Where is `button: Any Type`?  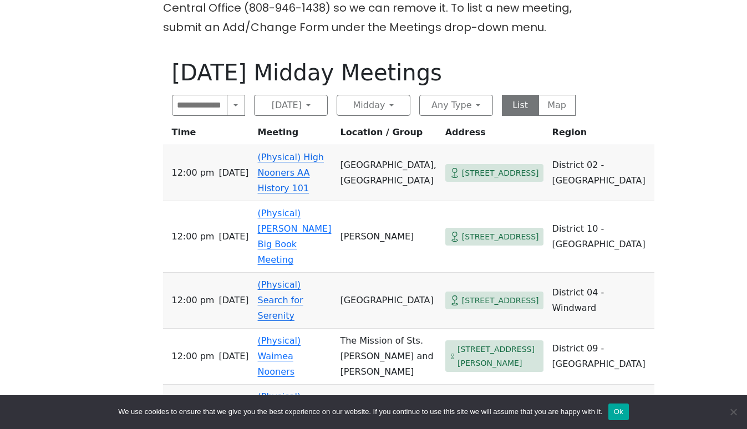 button: Any Type is located at coordinates (456, 105).